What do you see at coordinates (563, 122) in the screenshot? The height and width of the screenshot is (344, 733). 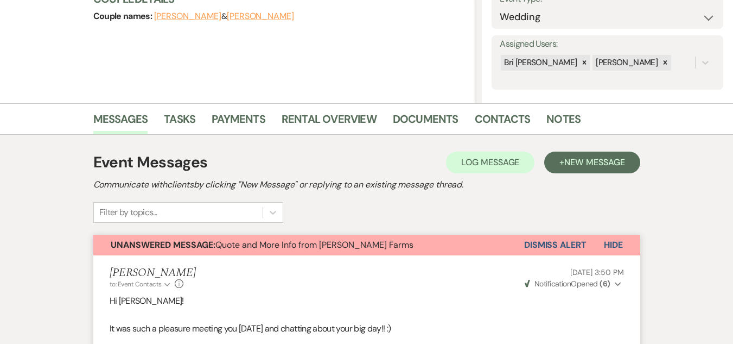 I see `a: Notes` at bounding box center [563, 122].